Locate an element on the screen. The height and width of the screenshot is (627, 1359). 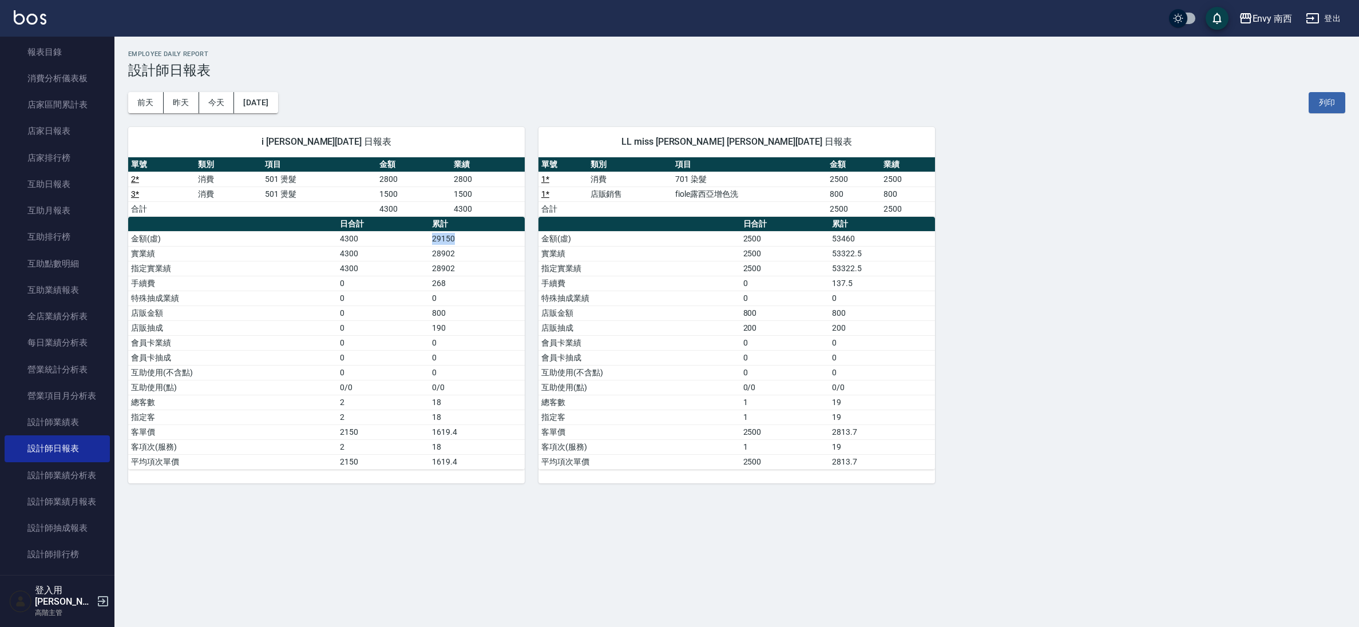
img: Logo is located at coordinates (30, 17).